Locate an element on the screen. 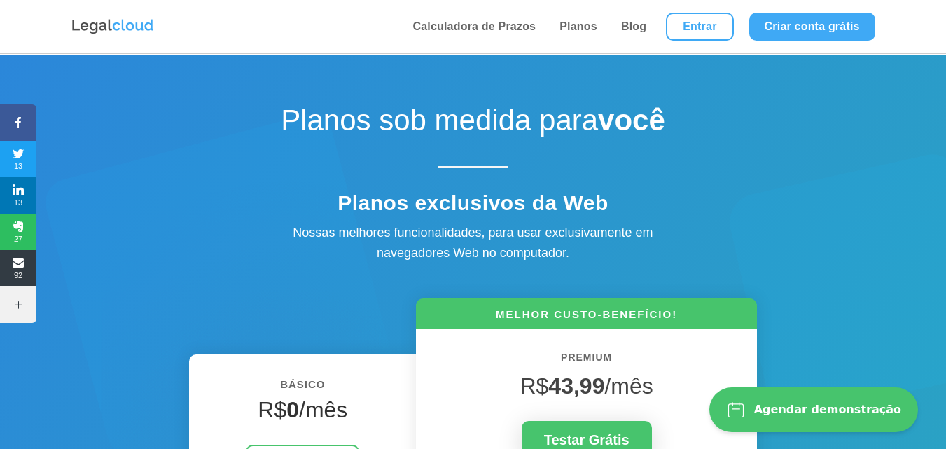 The width and height of the screenshot is (946, 449). h4: R$ /mês is located at coordinates (303, 413).